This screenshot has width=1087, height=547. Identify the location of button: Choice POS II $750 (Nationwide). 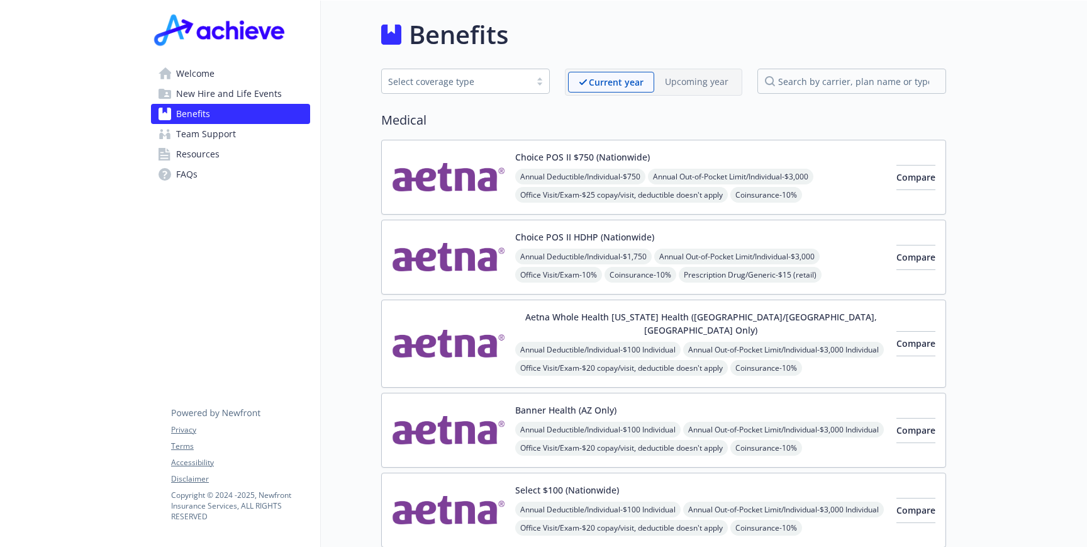
(583, 157).